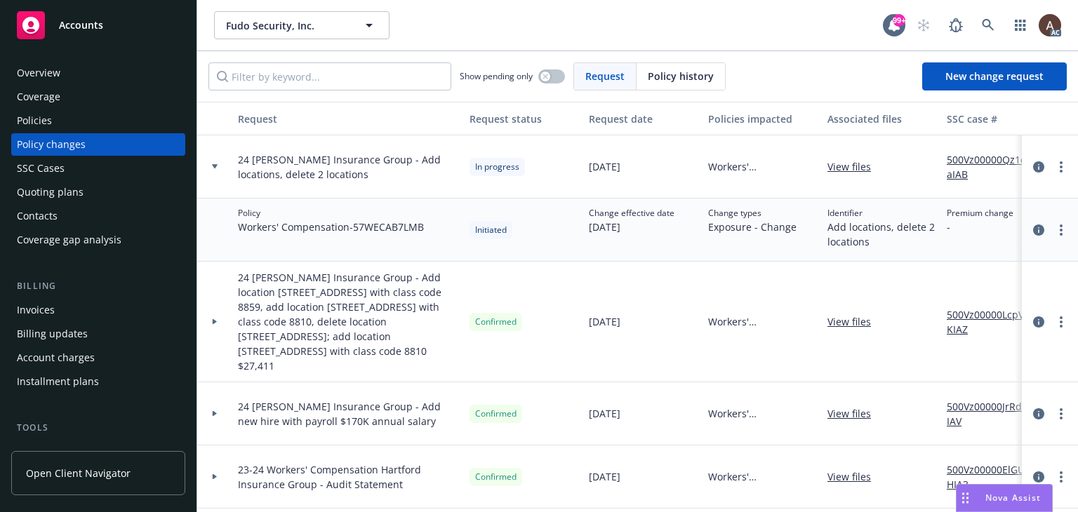 The height and width of the screenshot is (512, 1078). I want to click on div: SSC case #, so click(993, 119).